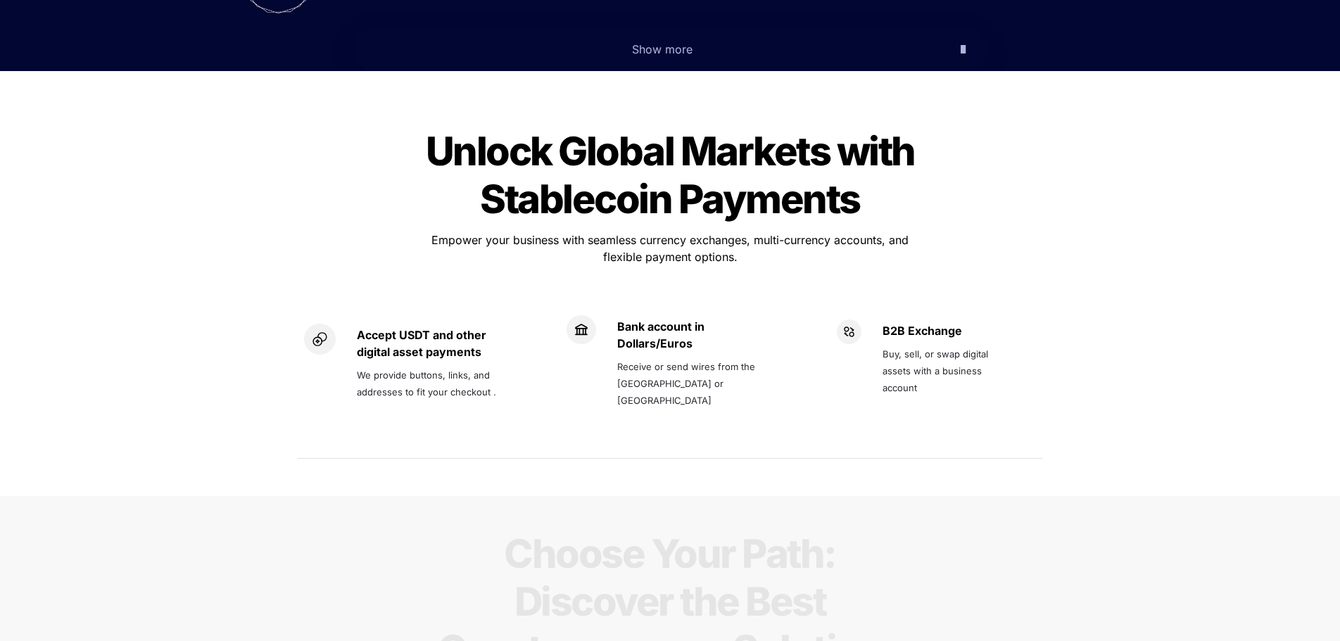 The width and height of the screenshot is (1340, 641). I want to click on strong: Accept USDT and other digital asset payments, so click(423, 343).